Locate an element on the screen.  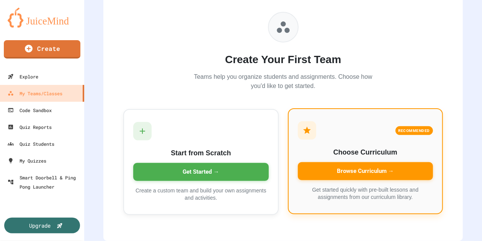
div: Explore is located at coordinates (23, 77).